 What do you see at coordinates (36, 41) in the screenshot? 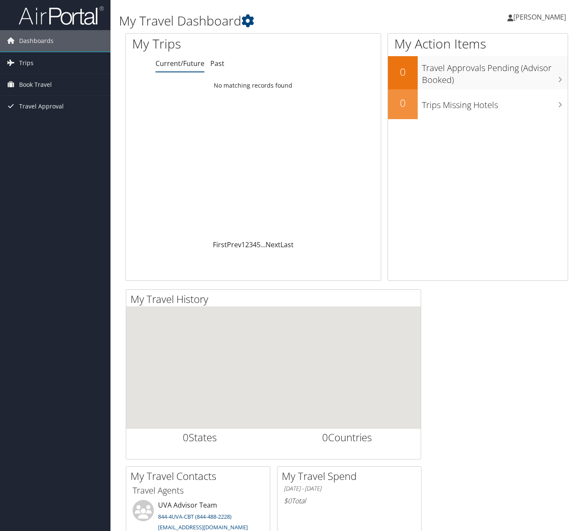
I see `span: Dashboards` at bounding box center [36, 41].